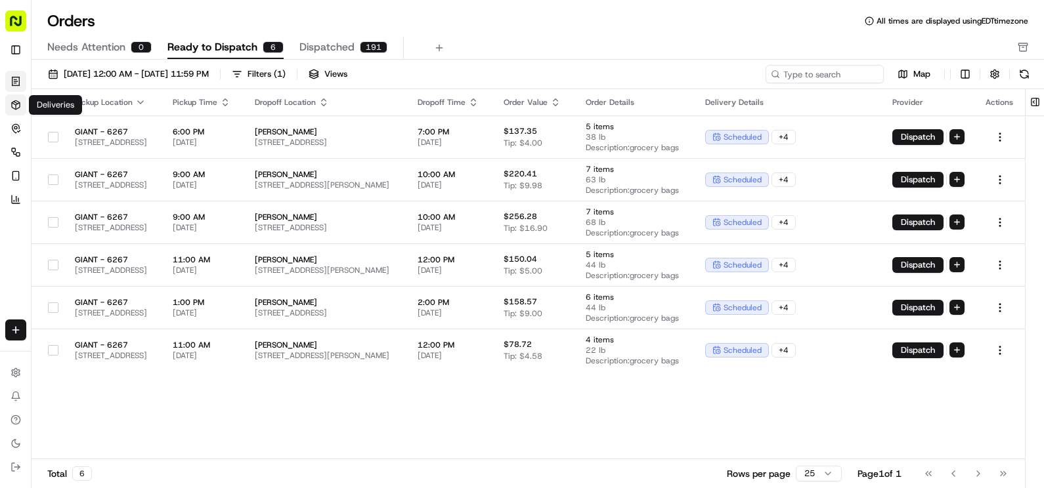  I want to click on div: Order Value, so click(534, 102).